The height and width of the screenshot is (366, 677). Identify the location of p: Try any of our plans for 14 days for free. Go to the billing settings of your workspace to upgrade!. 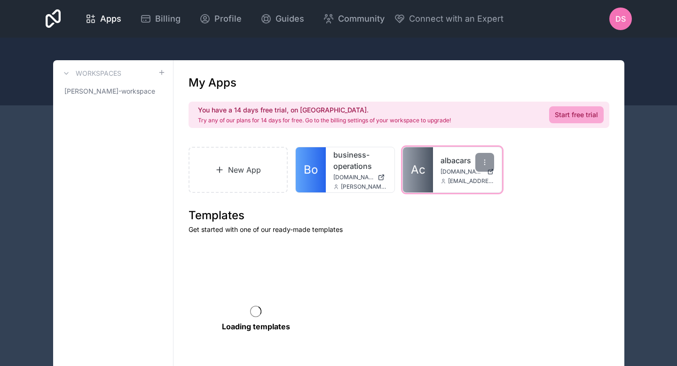
(324, 120).